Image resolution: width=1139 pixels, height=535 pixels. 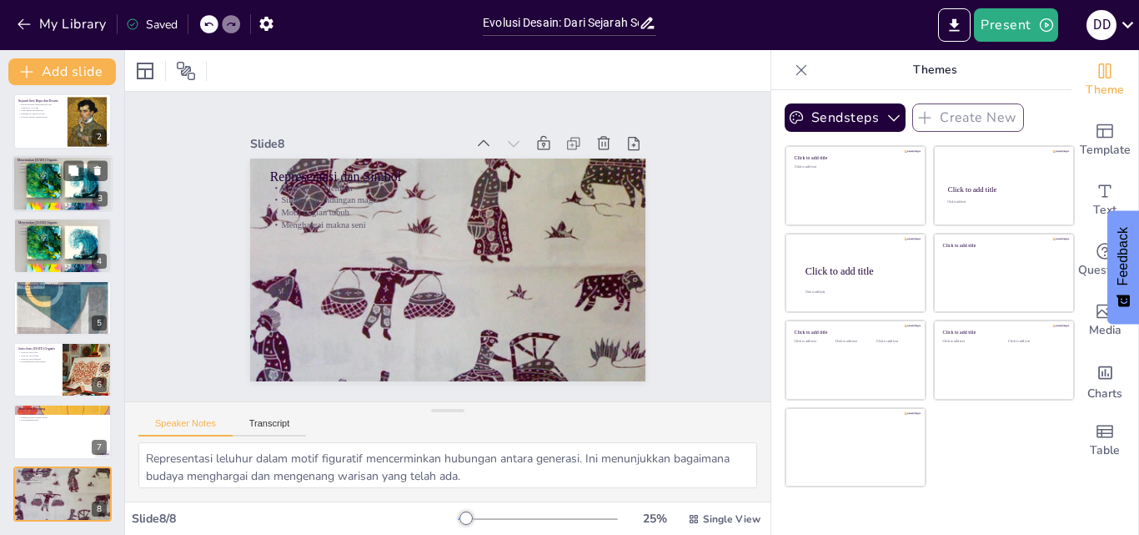 I want to click on p: Motif Hias Binatang, so click(x=63, y=409).